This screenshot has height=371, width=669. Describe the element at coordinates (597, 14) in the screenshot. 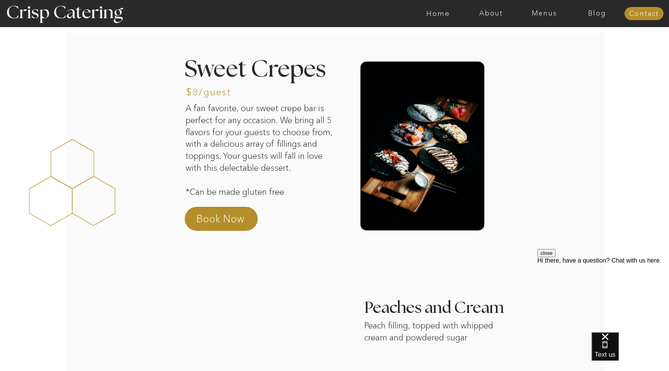

I see `nav: Blog` at that location.